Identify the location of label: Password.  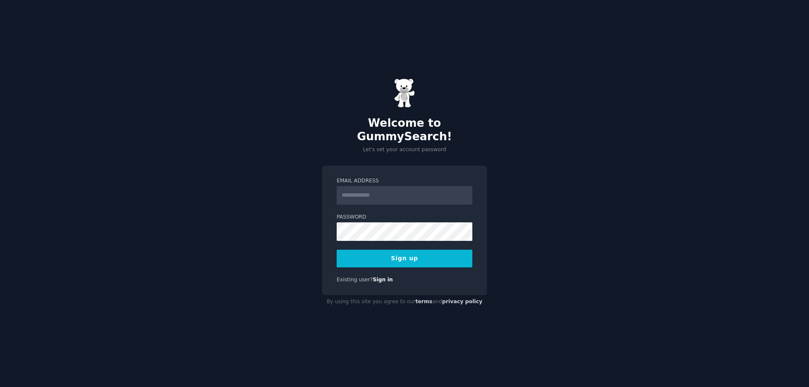
(404, 217).